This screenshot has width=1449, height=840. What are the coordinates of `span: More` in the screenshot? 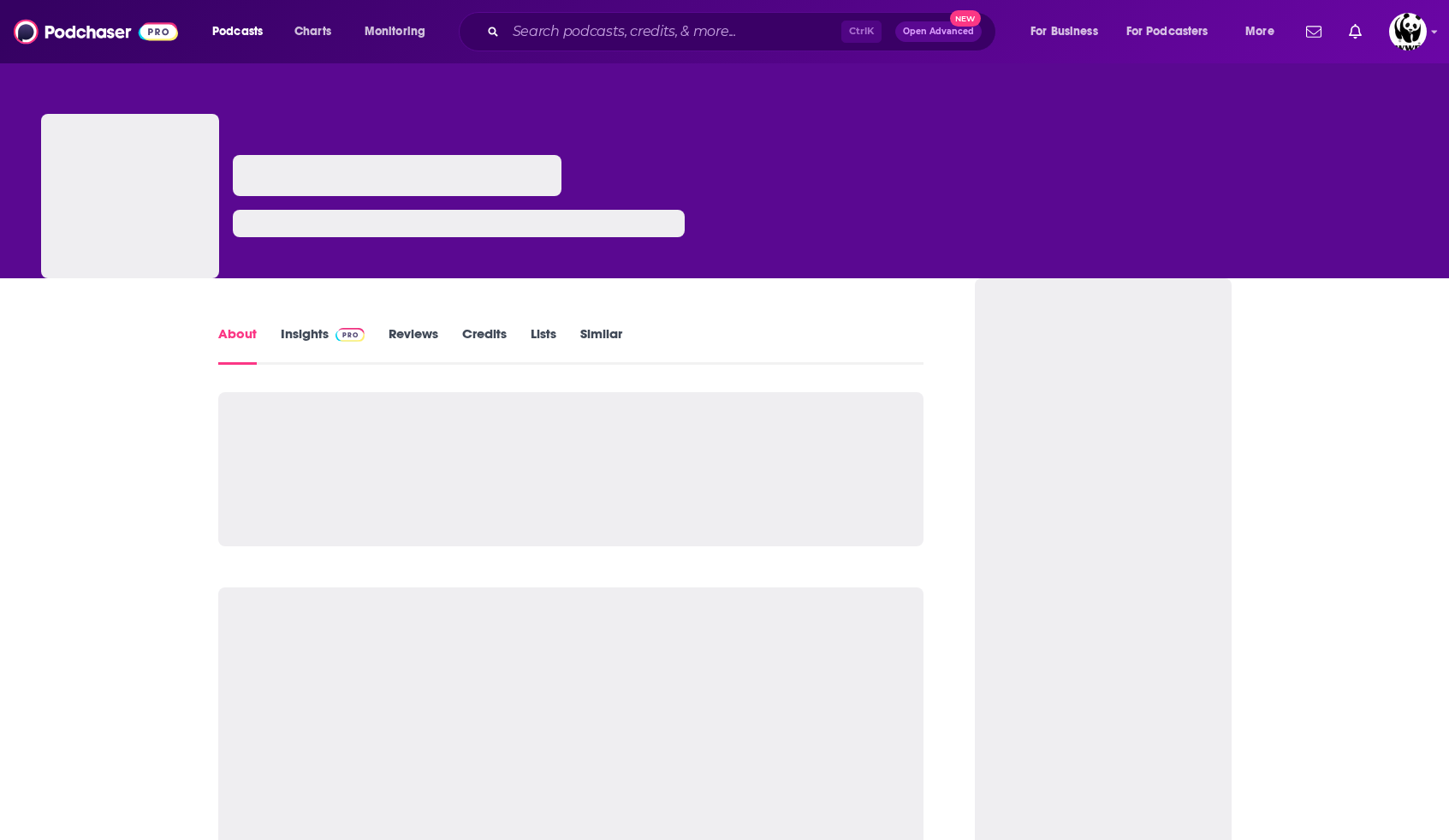 It's located at (1260, 32).